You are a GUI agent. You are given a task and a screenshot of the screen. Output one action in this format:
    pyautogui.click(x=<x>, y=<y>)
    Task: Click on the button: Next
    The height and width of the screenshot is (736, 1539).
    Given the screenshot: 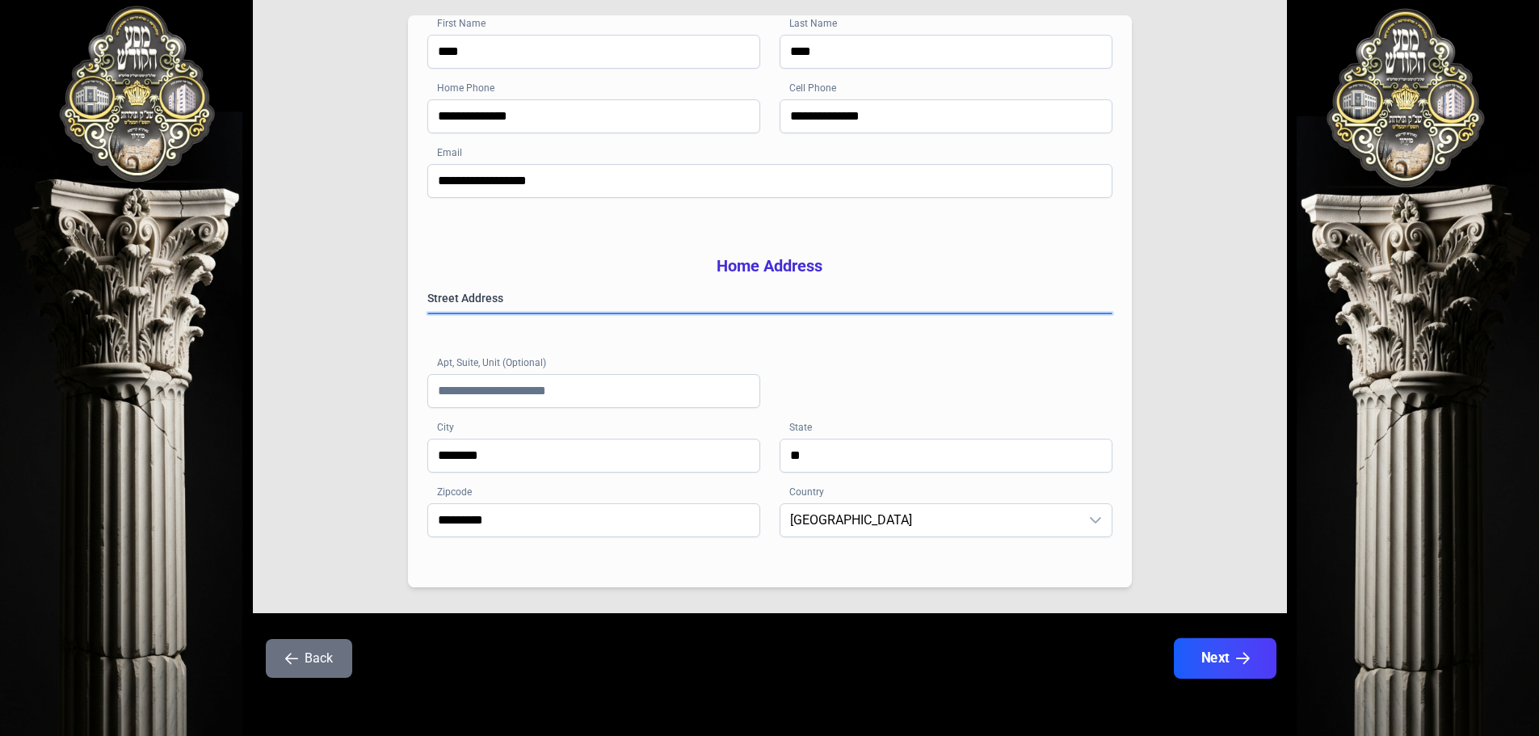 What is the action you would take?
    pyautogui.click(x=1224, y=658)
    